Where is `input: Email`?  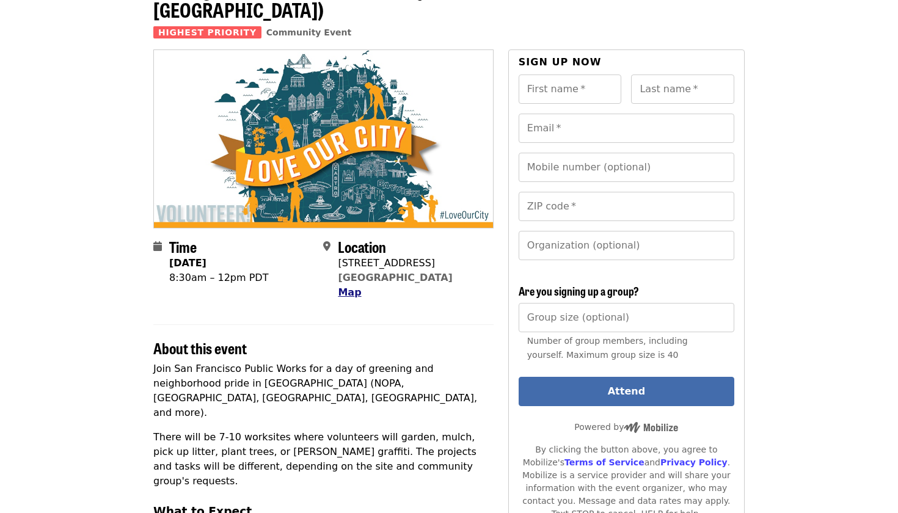 input: Email is located at coordinates (626, 128).